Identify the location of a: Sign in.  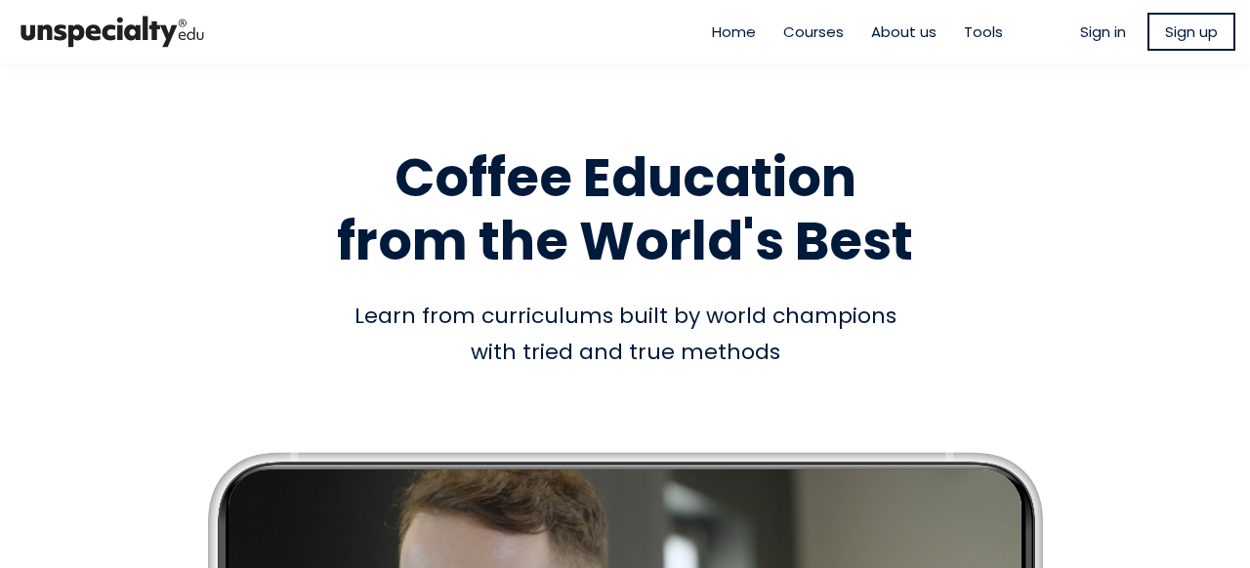
(1102, 31).